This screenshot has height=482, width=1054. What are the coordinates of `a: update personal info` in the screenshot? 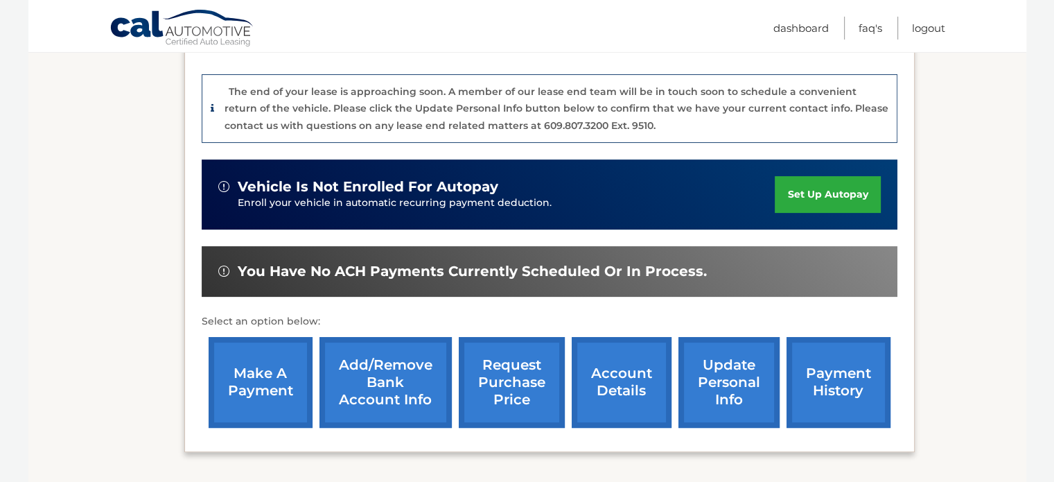 It's located at (729, 382).